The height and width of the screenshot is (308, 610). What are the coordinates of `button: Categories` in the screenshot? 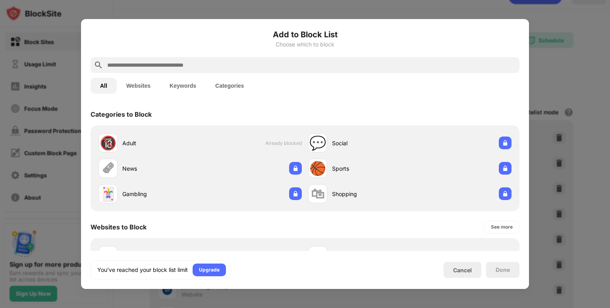 It's located at (230, 86).